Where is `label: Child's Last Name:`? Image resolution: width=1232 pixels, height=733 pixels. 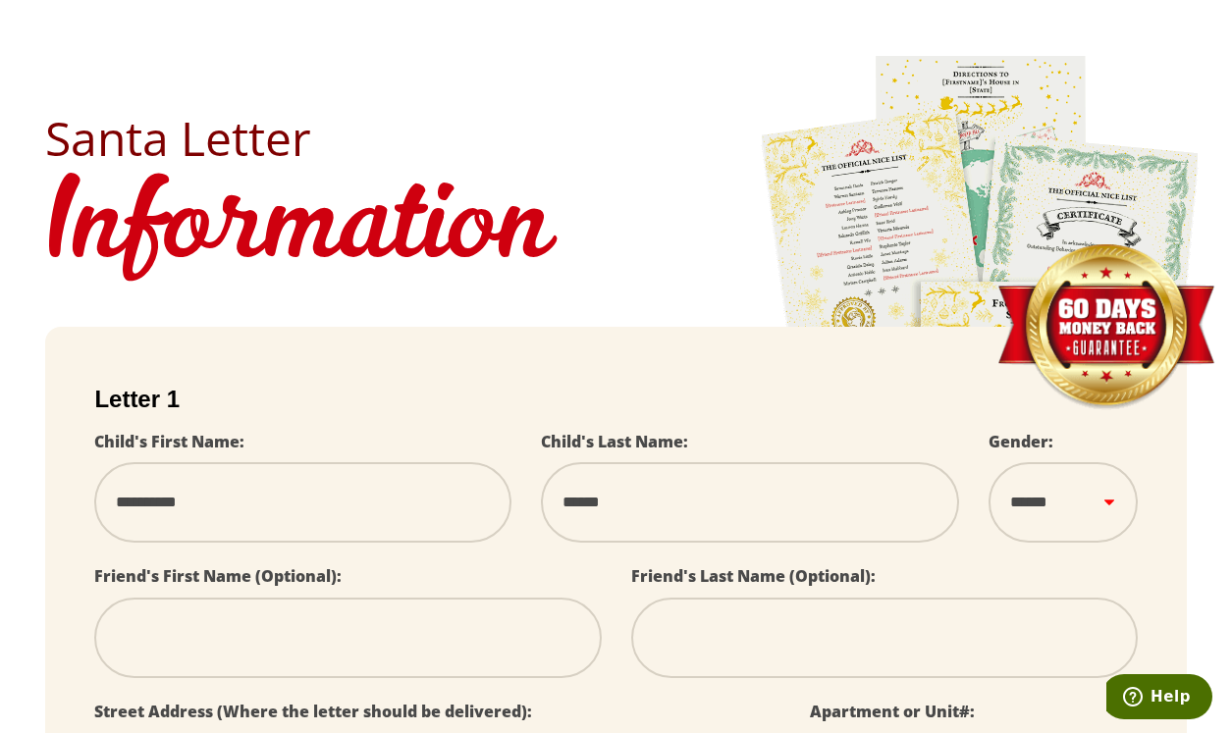 label: Child's Last Name: is located at coordinates (615, 442).